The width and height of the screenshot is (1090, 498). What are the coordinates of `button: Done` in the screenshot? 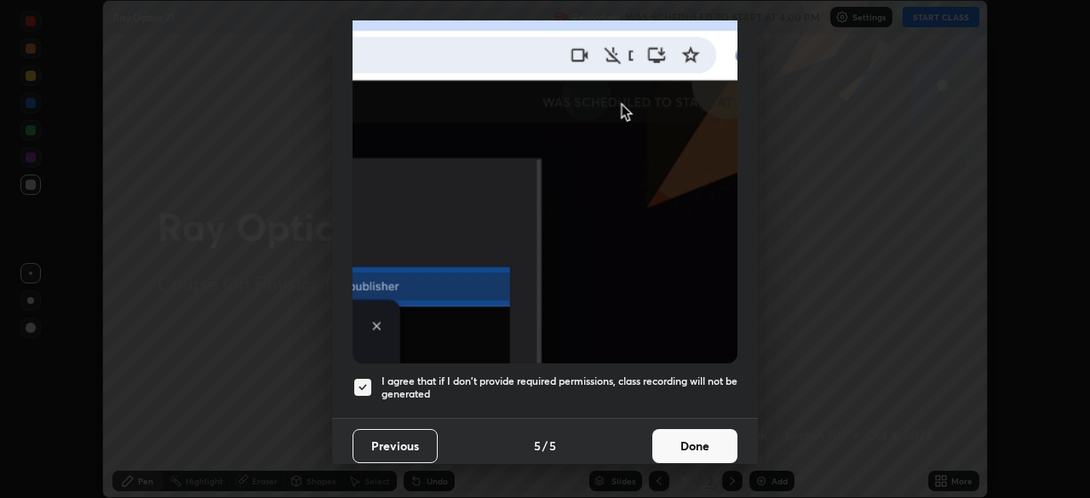 It's located at (695, 446).